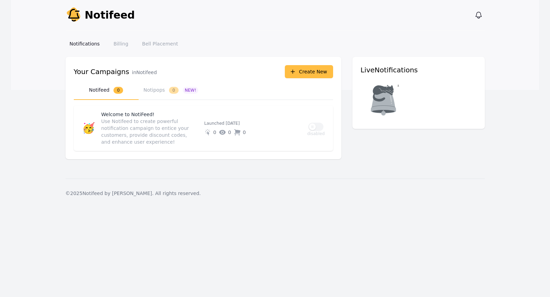 The width and height of the screenshot is (550, 297). What do you see at coordinates (100, 15) in the screenshot?
I see `a: Notifeed` at bounding box center [100, 15].